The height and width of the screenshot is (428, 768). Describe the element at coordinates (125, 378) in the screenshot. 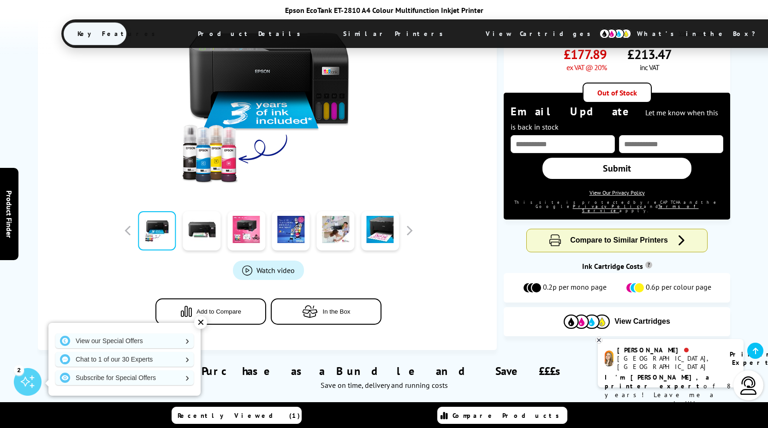

I see `a: Subscribe for Special Offers` at that location.